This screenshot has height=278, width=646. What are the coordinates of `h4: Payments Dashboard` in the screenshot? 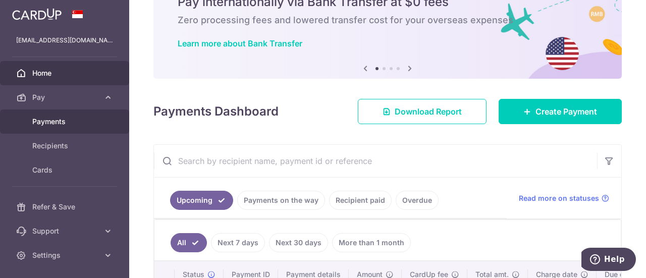 It's located at (216, 112).